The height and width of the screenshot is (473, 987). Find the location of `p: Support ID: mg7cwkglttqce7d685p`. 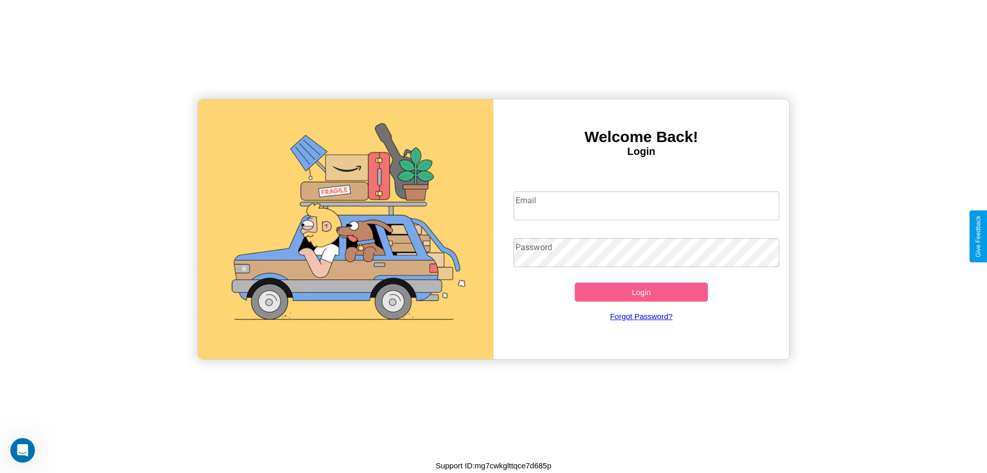

p: Support ID: mg7cwkglttqce7d685p is located at coordinates (493, 465).